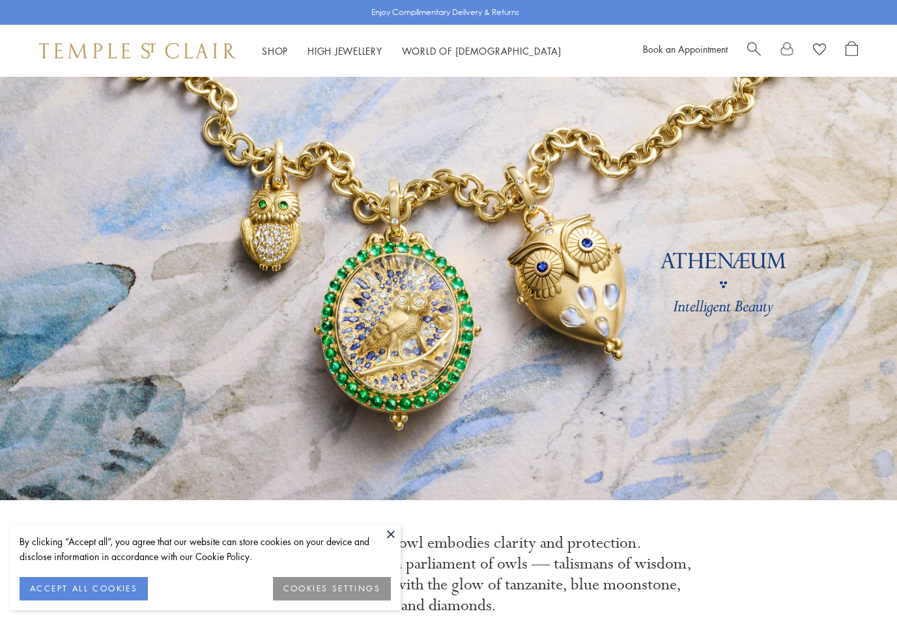  What do you see at coordinates (685, 49) in the screenshot?
I see `a: Book an Appointment` at bounding box center [685, 49].